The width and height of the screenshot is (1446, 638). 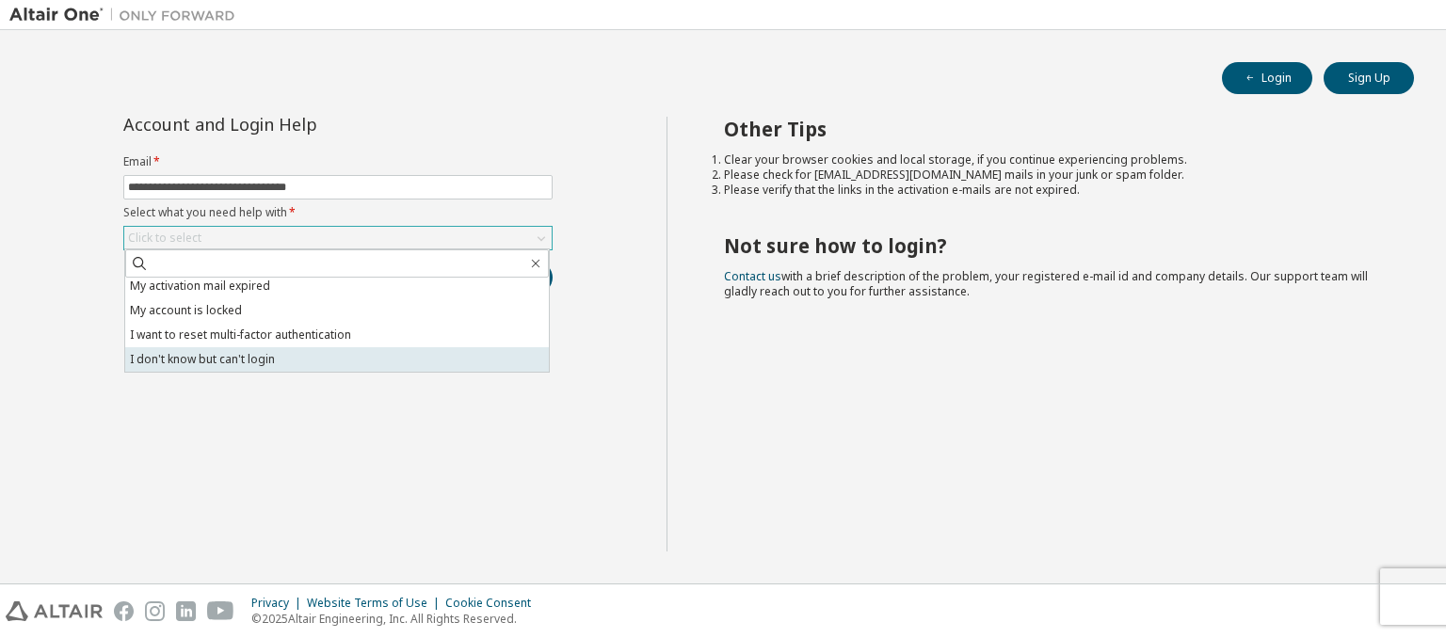 What do you see at coordinates (1053, 246) in the screenshot?
I see `h2: Not sure how to login?` at bounding box center [1053, 246].